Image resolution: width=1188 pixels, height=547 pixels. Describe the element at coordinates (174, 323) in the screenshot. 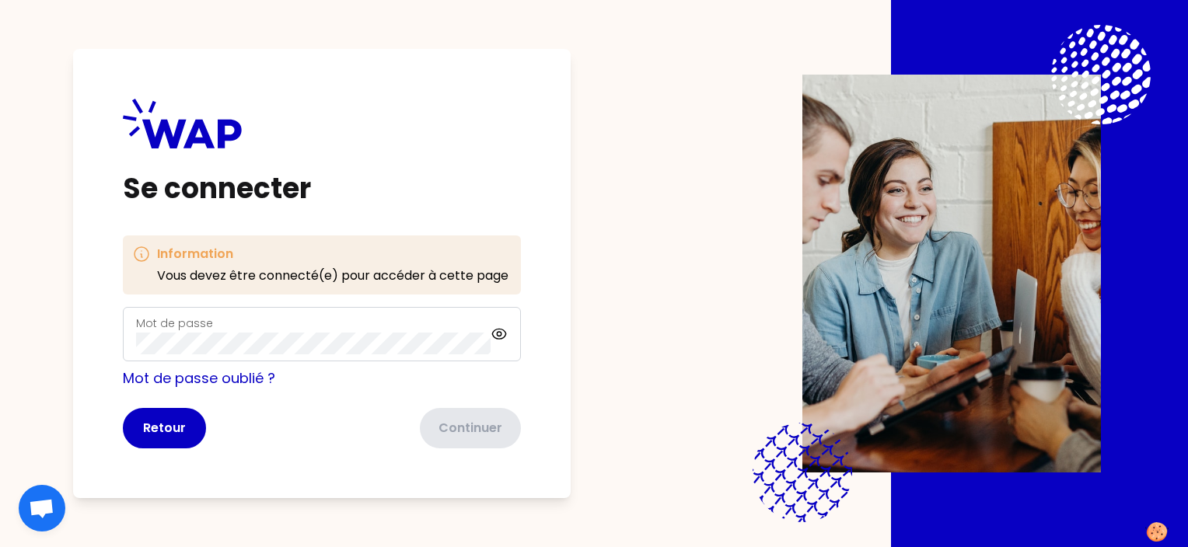

I see `label: Mot de passe` at that location.